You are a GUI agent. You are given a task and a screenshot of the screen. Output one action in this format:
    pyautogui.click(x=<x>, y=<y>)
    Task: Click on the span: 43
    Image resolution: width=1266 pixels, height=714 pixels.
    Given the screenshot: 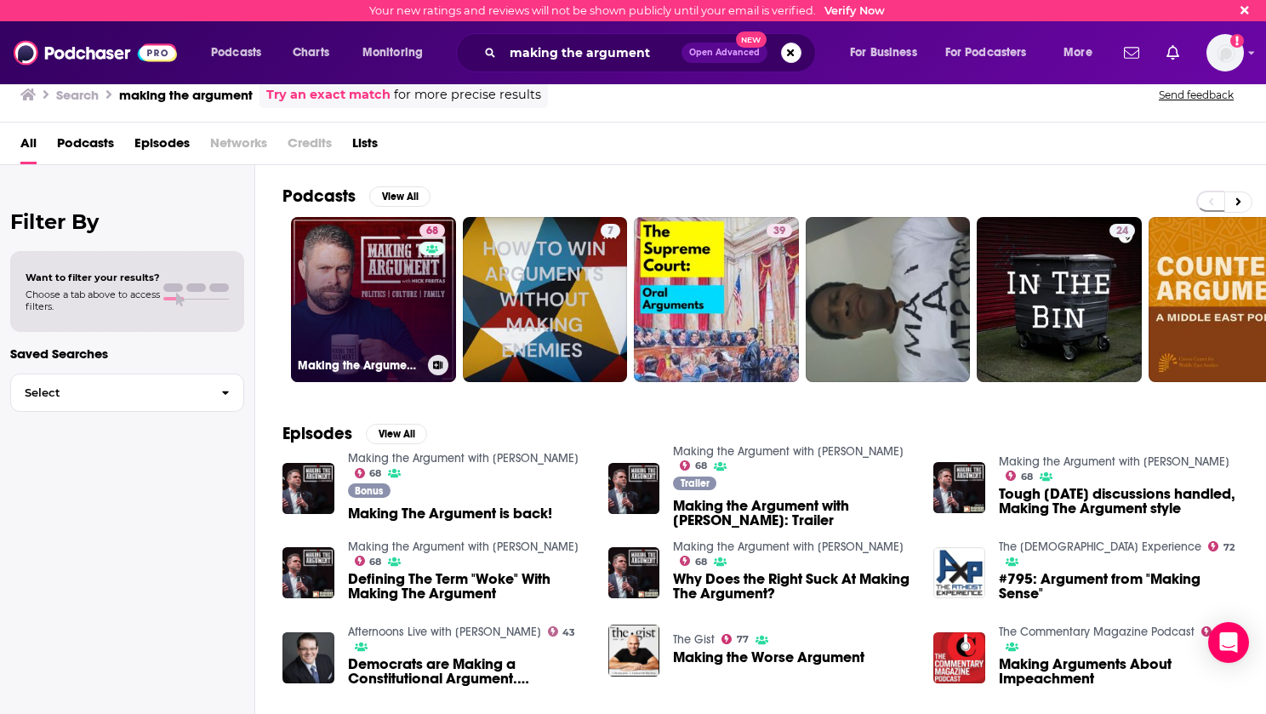 What is the action you would take?
    pyautogui.click(x=568, y=632)
    